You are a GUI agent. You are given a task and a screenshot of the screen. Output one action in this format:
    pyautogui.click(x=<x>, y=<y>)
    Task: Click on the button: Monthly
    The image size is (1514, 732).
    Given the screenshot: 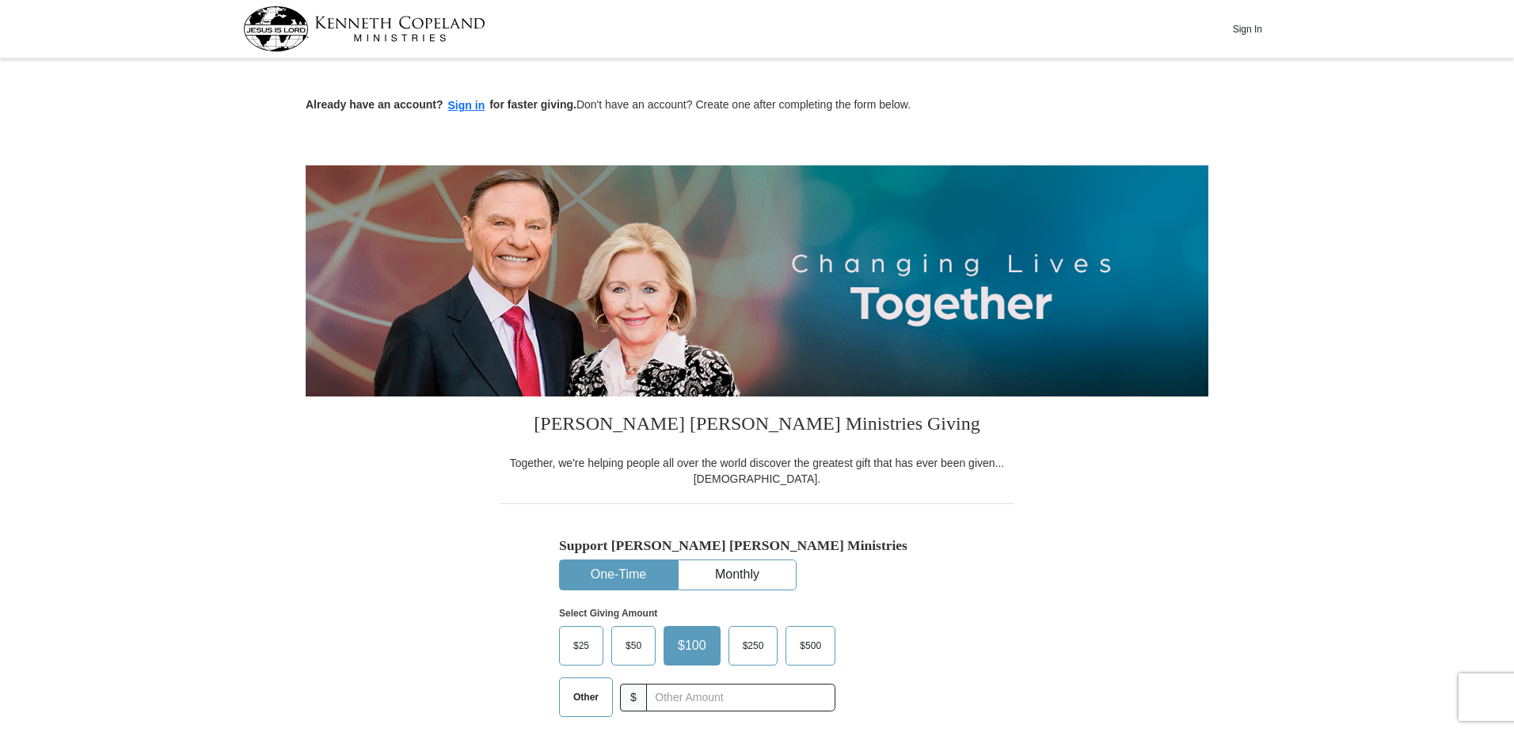 What is the action you would take?
    pyautogui.click(x=737, y=575)
    